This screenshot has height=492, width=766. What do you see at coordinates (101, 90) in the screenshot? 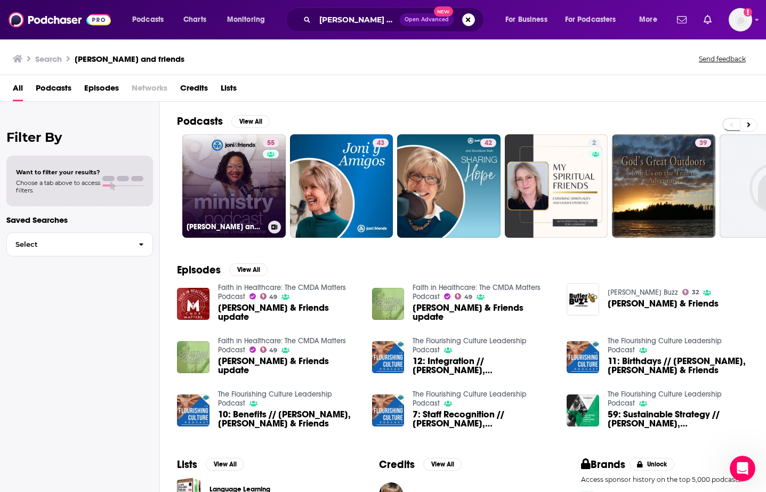
I see `a: Episodes` at bounding box center [101, 90].